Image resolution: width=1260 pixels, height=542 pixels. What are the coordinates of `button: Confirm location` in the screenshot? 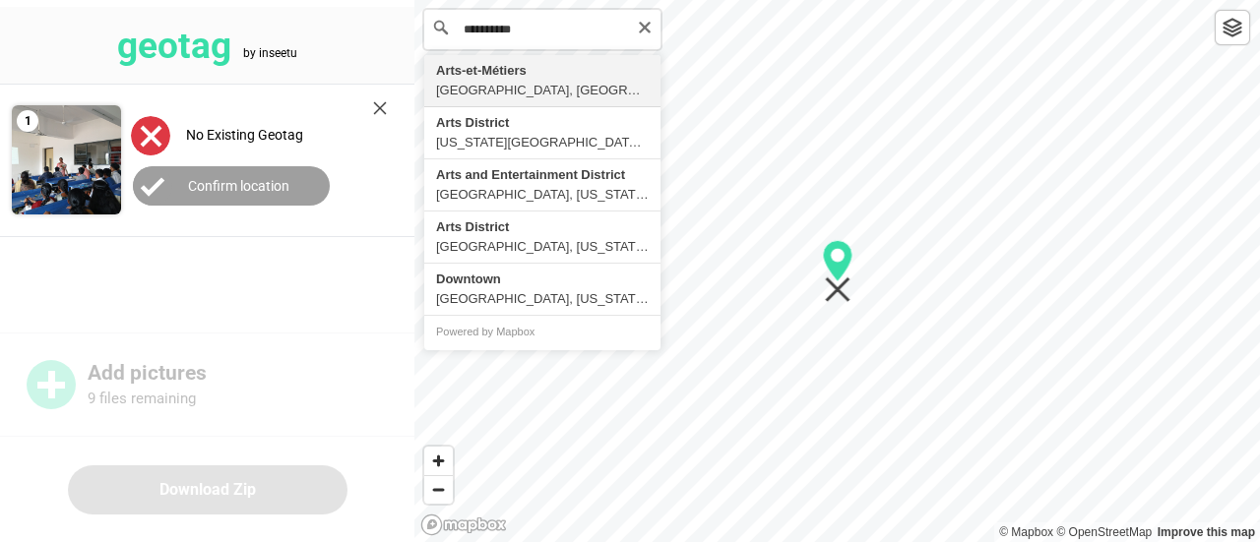 It's located at (231, 186).